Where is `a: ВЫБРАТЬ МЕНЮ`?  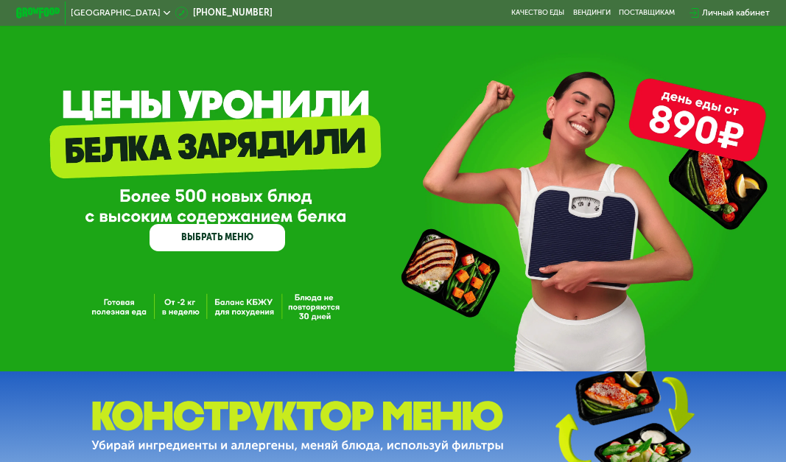
a: ВЫБРАТЬ МЕНЮ is located at coordinates (217, 237).